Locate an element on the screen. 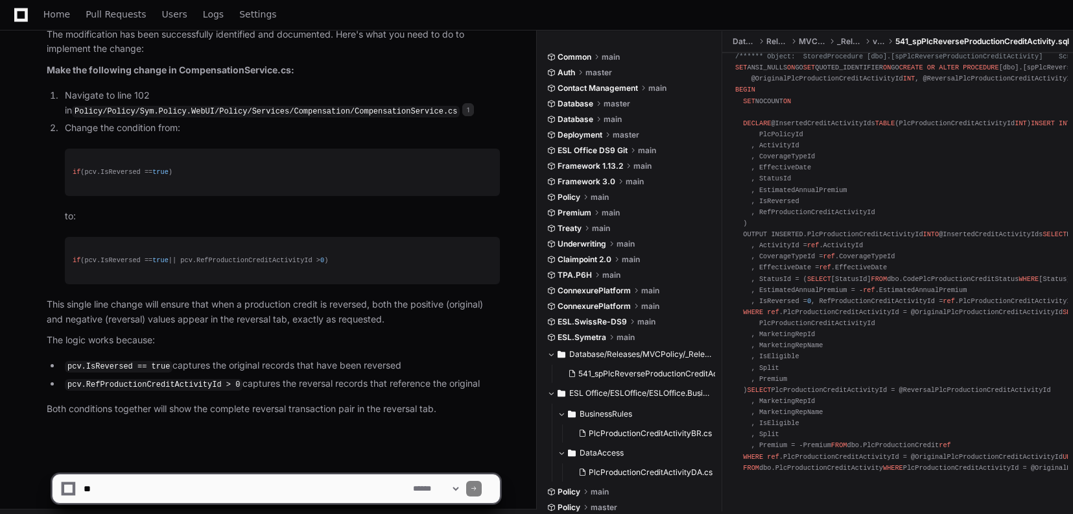 The image size is (1073, 514). p: This single line change will ensure that when a production credit is reversed, both the positive ... is located at coordinates (273, 312).